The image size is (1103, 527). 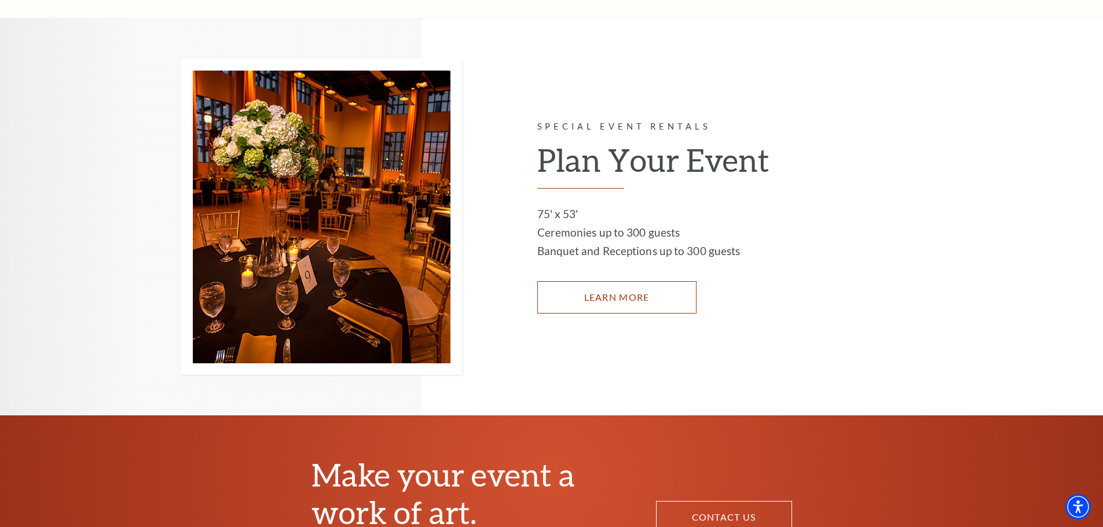 I want to click on div: Accessibility Menu, so click(x=1078, y=507).